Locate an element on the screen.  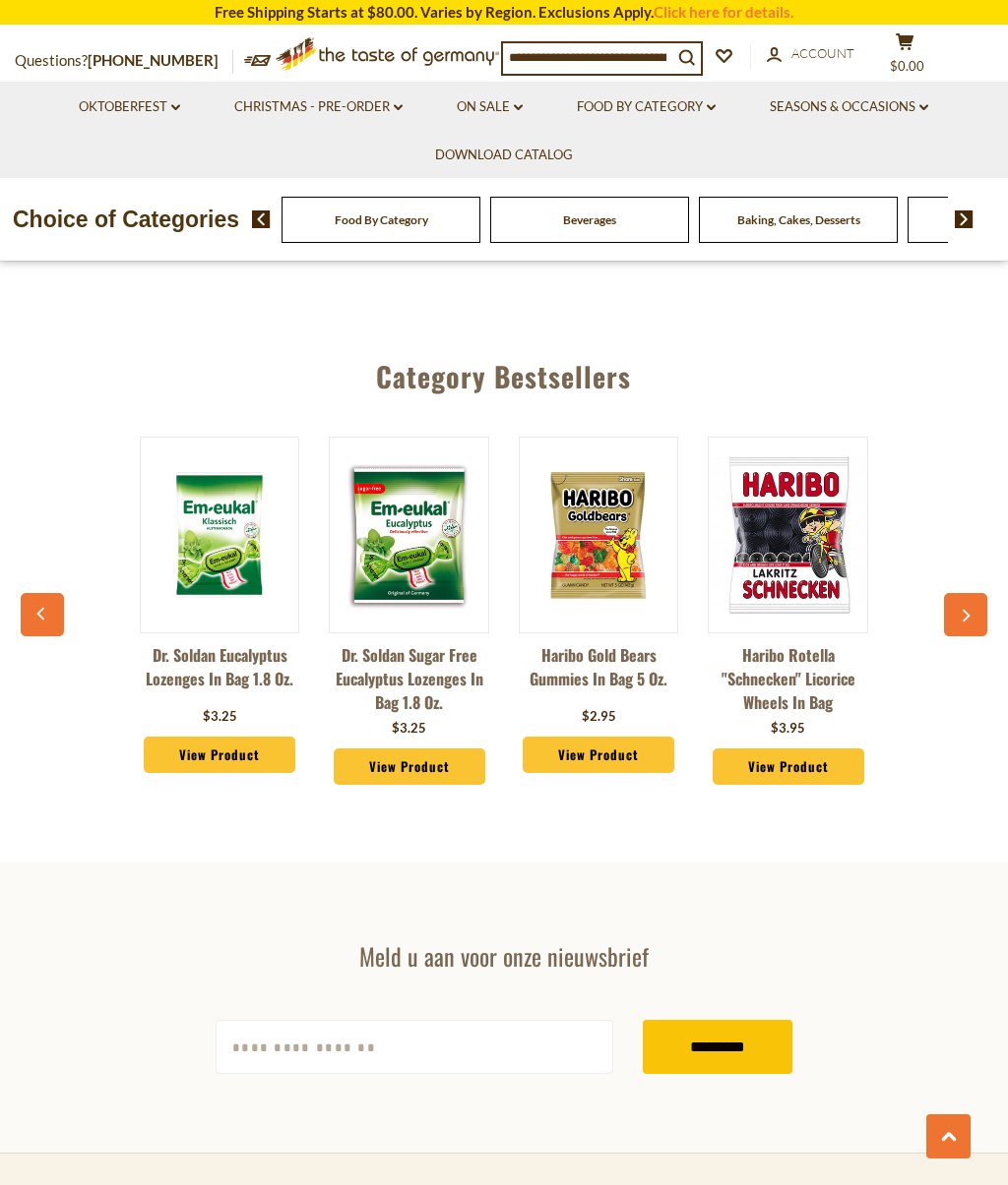
a: Download Catalog is located at coordinates (504, 156).